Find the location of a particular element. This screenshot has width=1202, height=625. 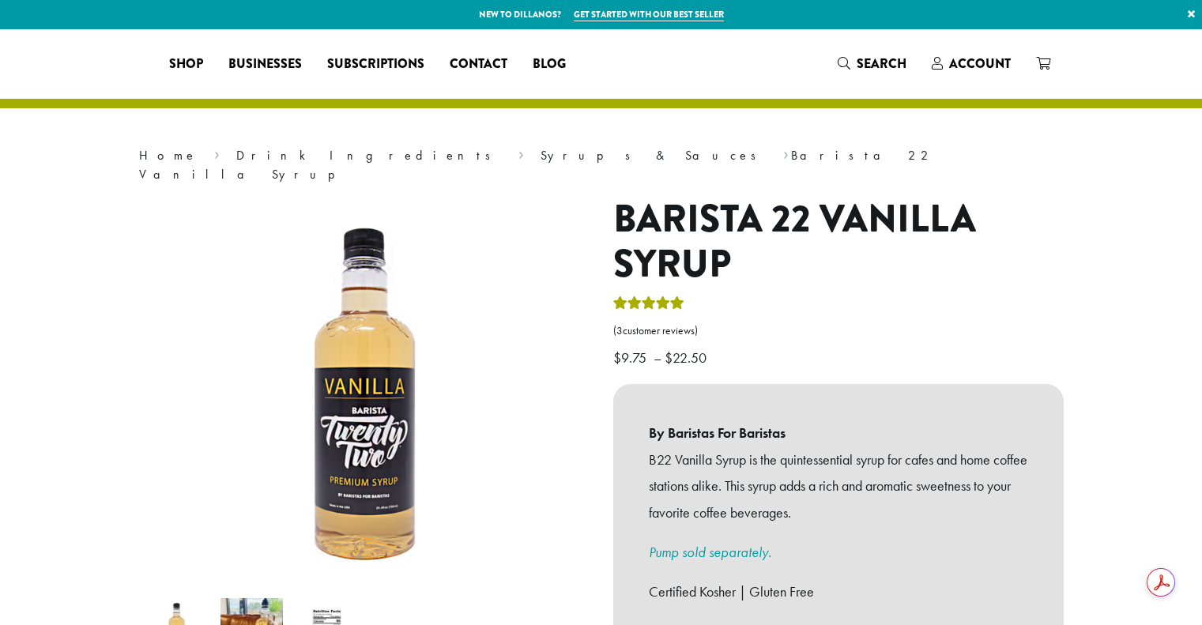

a: Drink Ingredients is located at coordinates (368, 155).